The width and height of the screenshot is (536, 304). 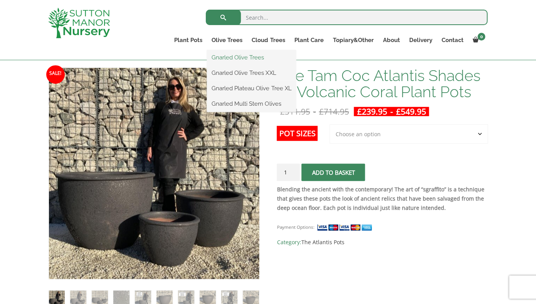 What do you see at coordinates (372, 111) in the screenshot?
I see `bdi: 239.95` at bounding box center [372, 111].